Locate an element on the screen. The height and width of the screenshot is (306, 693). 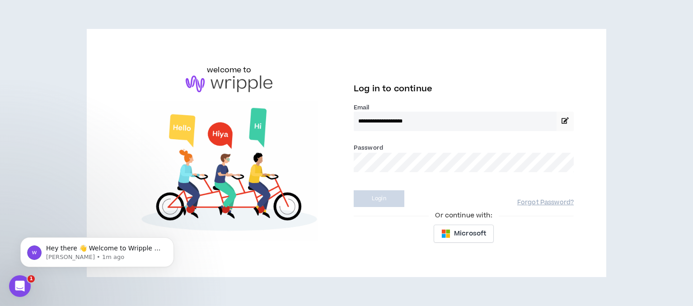
a: Forgot Password? is located at coordinates (545, 202).